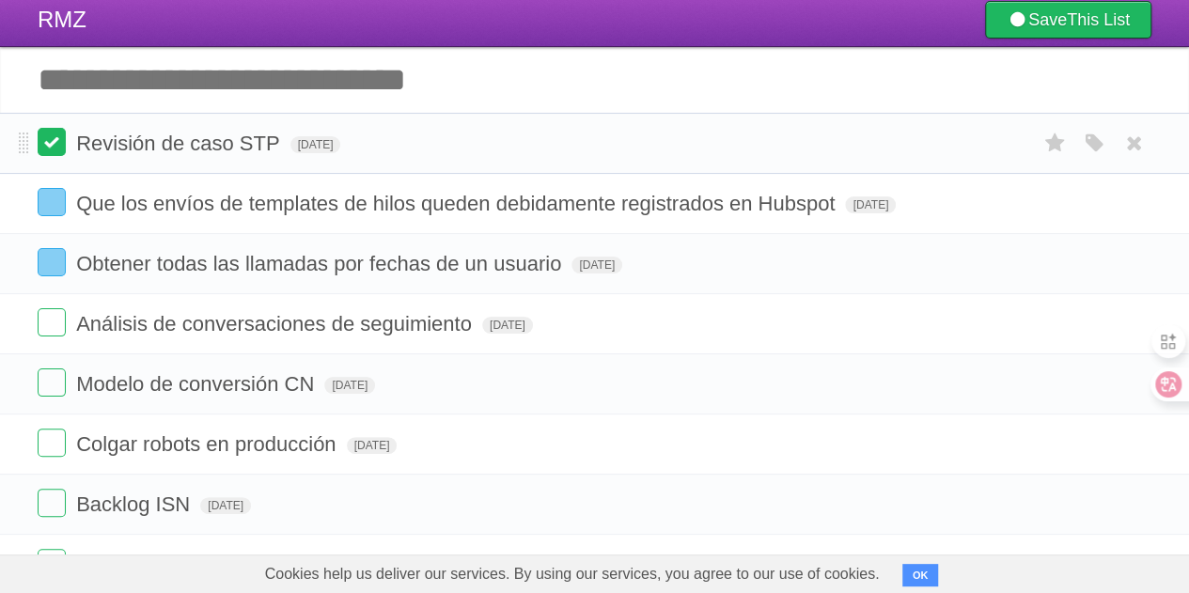  Describe the element at coordinates (321, 263) in the screenshot. I see `span: Obtener todas las llamadas por fechas de un usuario` at that location.